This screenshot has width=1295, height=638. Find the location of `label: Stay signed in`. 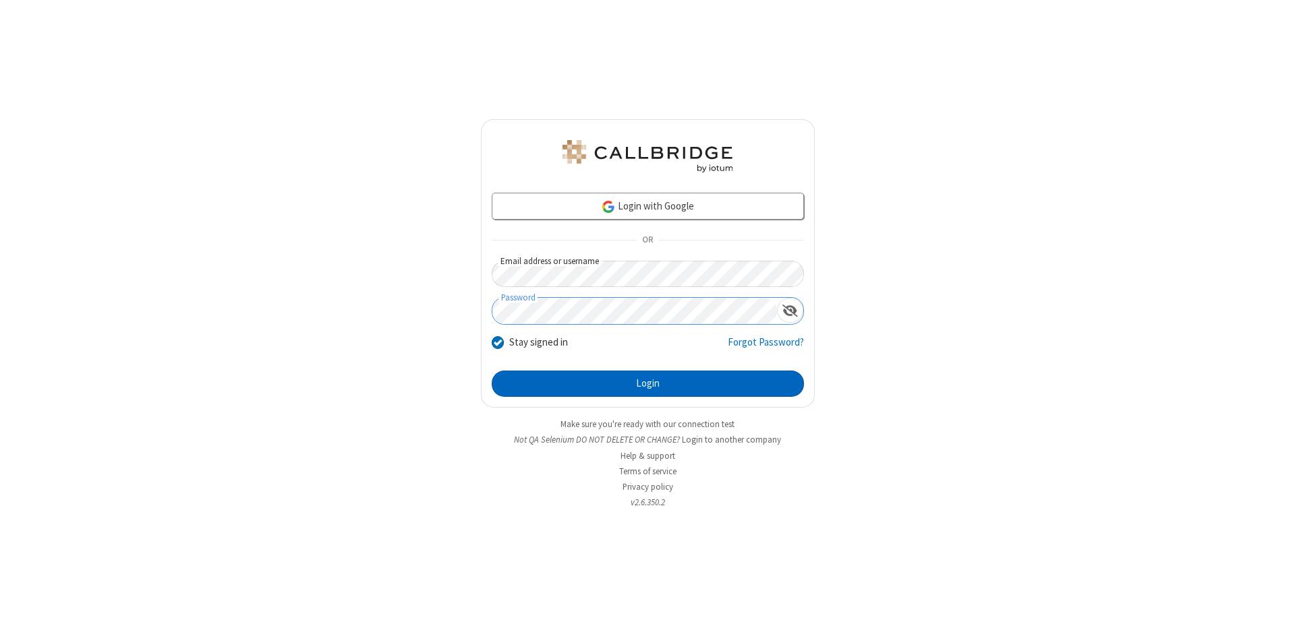

label: Stay signed in is located at coordinates (538, 343).